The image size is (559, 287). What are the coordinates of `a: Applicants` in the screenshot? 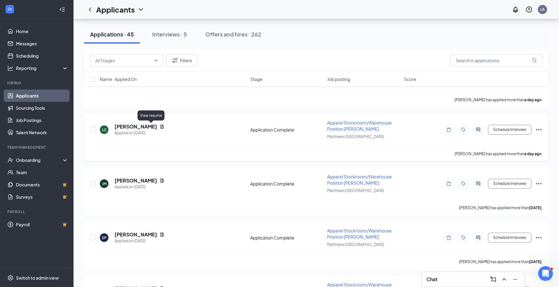 It's located at (42, 96).